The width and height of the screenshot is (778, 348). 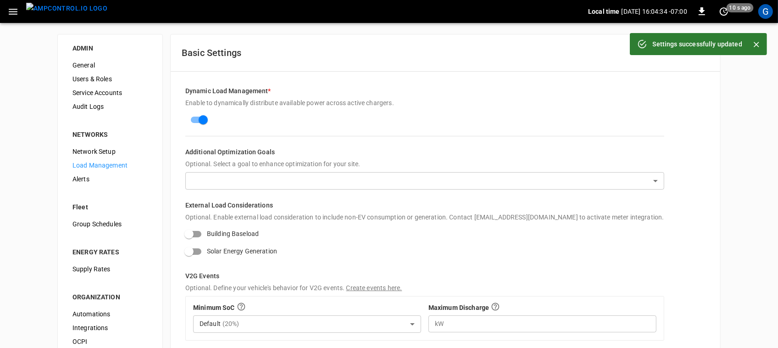 What do you see at coordinates (110, 327) in the screenshot?
I see `span: Integrations` at bounding box center [110, 327].